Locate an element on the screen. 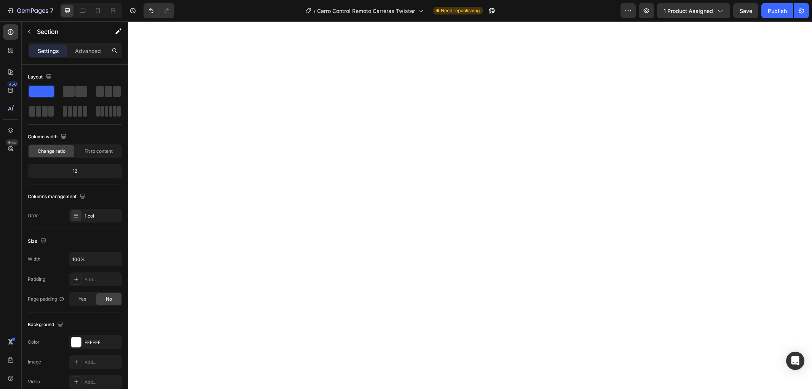 Image resolution: width=812 pixels, height=389 pixels. div: Width is located at coordinates (34, 259).